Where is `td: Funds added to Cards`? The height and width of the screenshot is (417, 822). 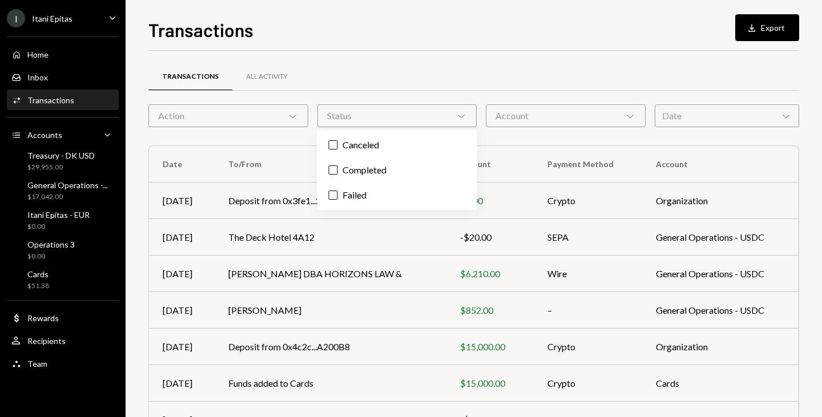 td: Funds added to Cards is located at coordinates (330, 383).